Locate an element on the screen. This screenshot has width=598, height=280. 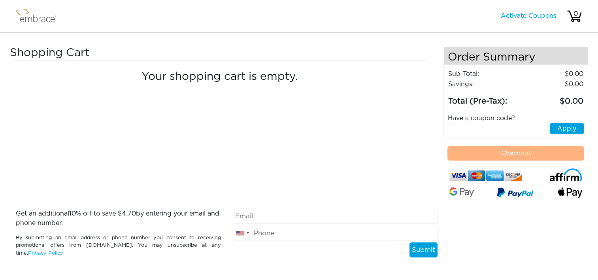
div: United States: +1 is located at coordinates (242, 233).